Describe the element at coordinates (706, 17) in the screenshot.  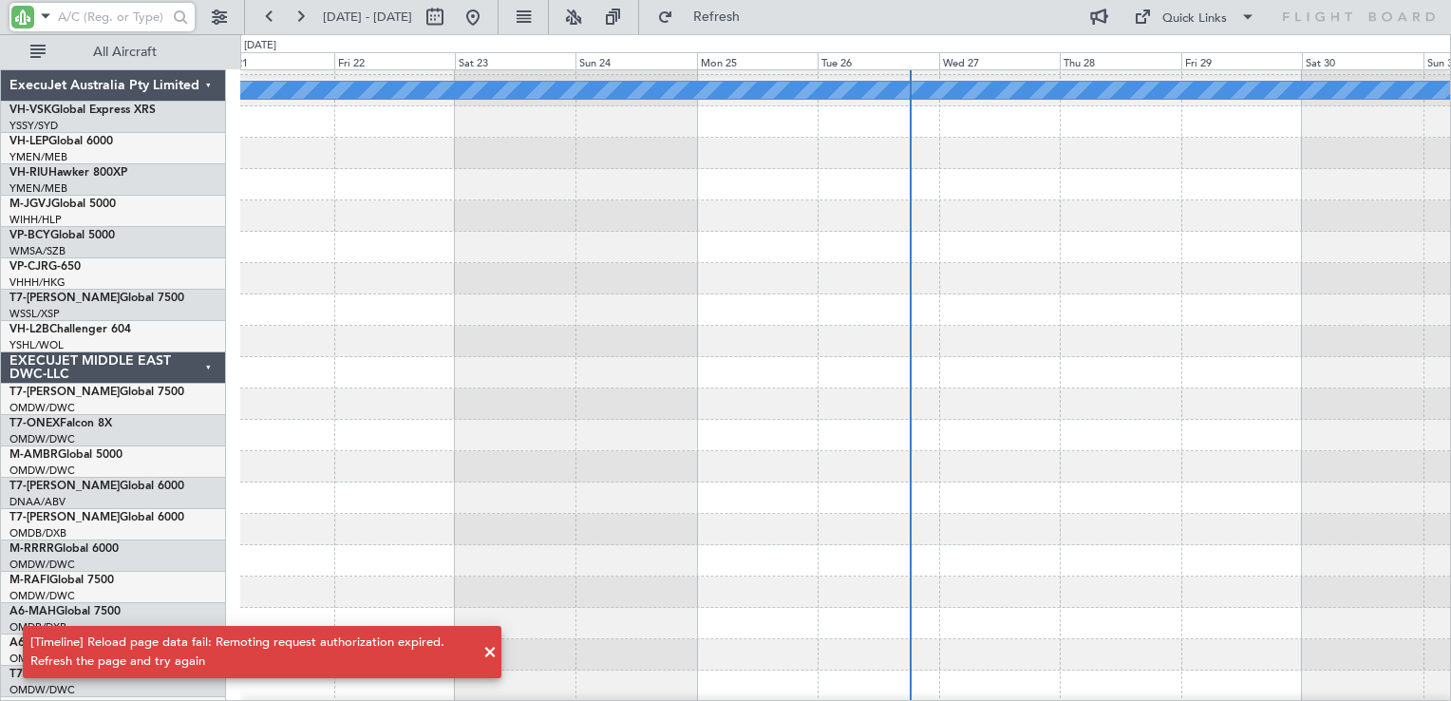
I see `button: Refresh` at that location.